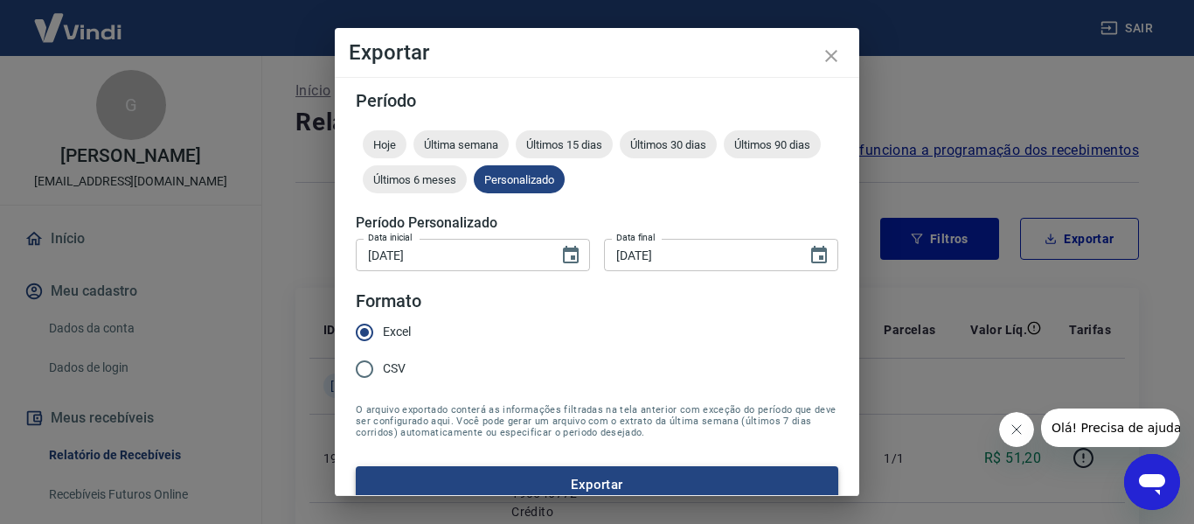 This screenshot has height=524, width=1194. Describe the element at coordinates (772, 144) in the screenshot. I see `div: Últimos 90 dias` at that location.